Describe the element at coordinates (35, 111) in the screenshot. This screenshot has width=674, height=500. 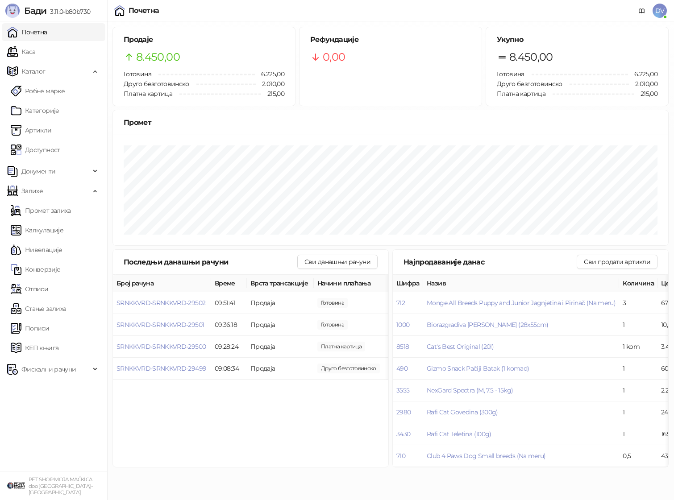
I see `a: Категорије` at that location.